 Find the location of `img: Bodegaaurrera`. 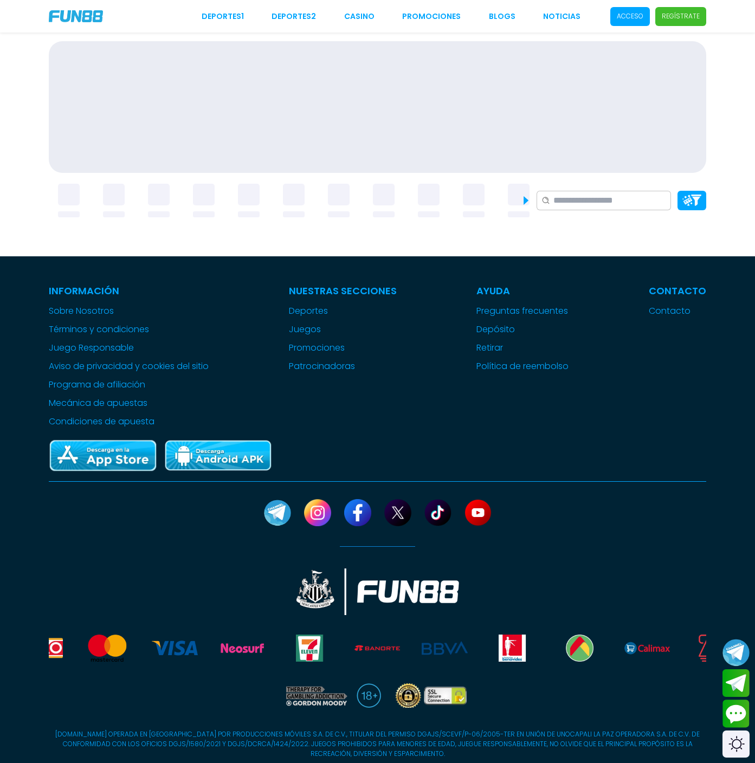

img: Bodegaaurrera is located at coordinates (579, 648).